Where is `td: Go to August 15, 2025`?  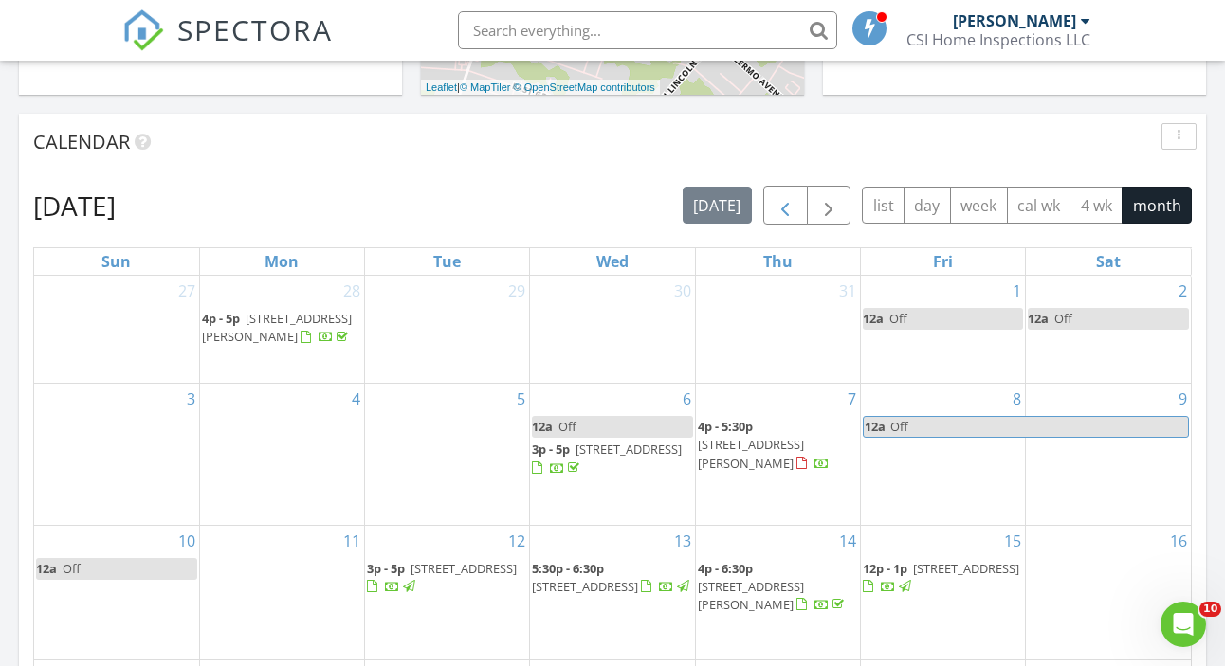 td: Go to August 15, 2025 is located at coordinates (942, 592).